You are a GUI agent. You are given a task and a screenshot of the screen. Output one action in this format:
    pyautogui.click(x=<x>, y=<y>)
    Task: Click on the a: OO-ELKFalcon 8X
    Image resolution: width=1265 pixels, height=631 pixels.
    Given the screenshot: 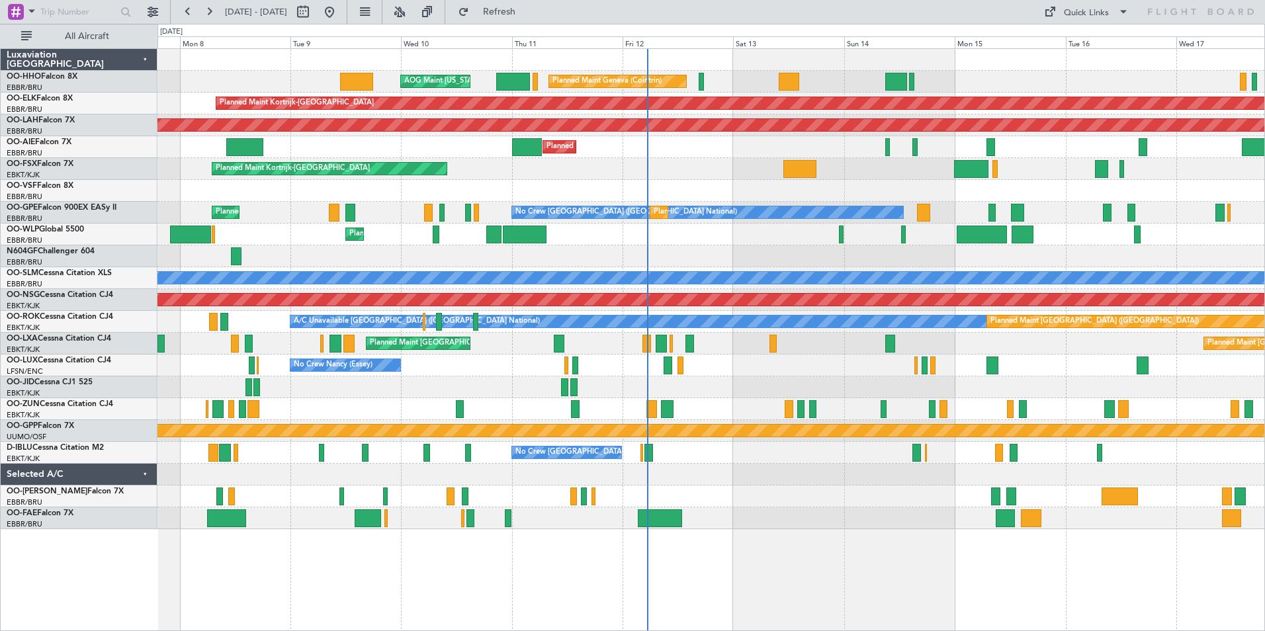 What is the action you would take?
    pyautogui.click(x=40, y=99)
    